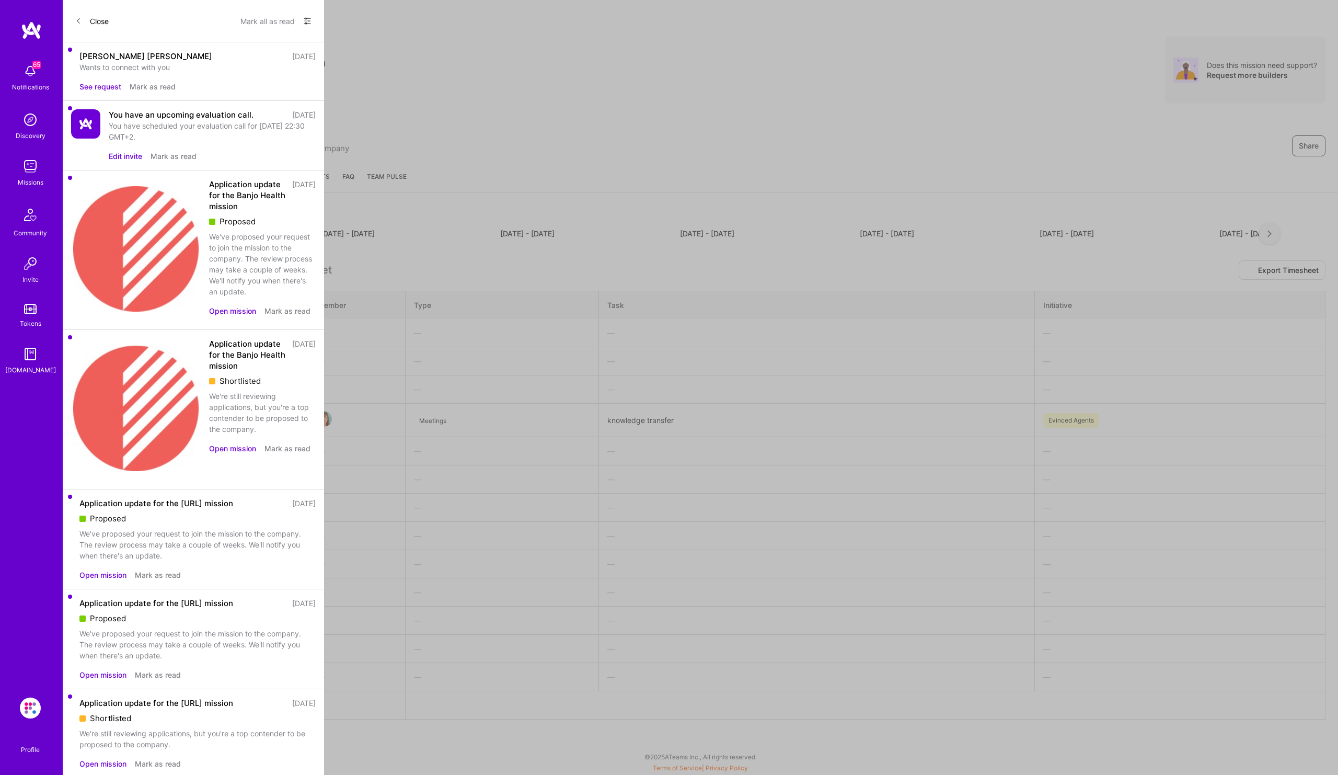 The height and width of the screenshot is (775, 1338). I want to click on a: Evinced: AI-Agents Accessibility Solution, so click(30, 708).